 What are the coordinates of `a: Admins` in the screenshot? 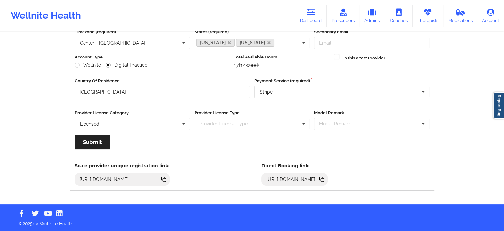 It's located at (372, 16).